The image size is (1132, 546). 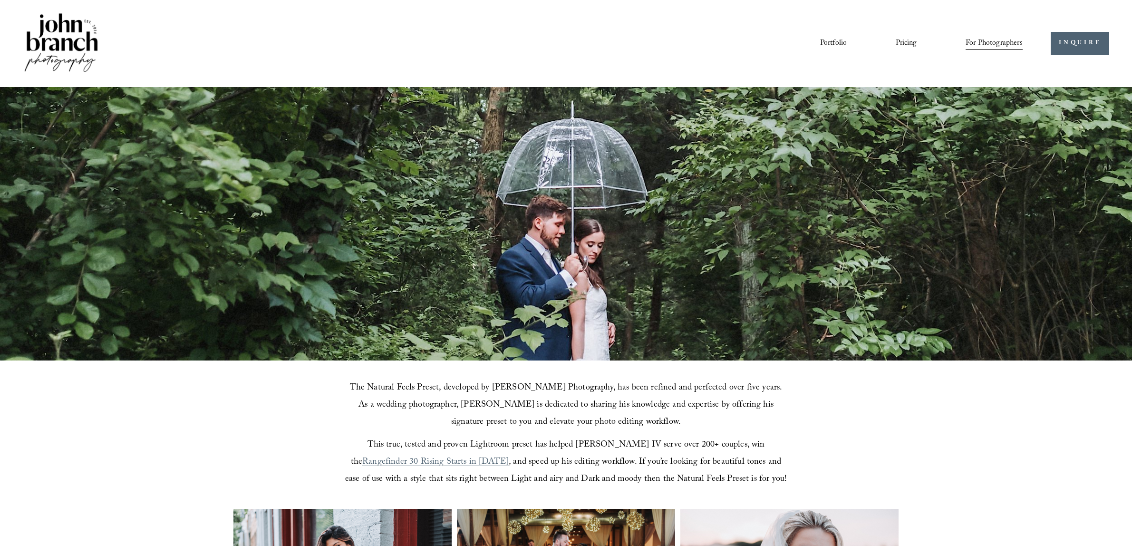 I want to click on a: folder dropdown, so click(x=994, y=43).